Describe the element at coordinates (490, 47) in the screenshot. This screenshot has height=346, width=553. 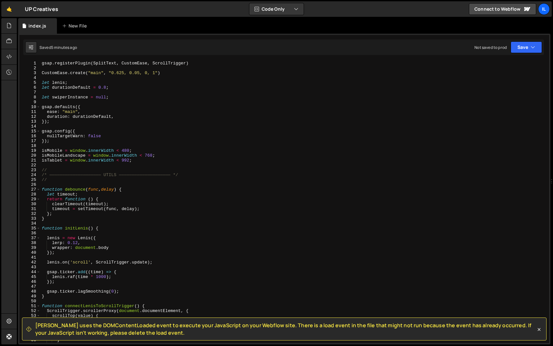
I see `div: Not saved to prod` at that location.